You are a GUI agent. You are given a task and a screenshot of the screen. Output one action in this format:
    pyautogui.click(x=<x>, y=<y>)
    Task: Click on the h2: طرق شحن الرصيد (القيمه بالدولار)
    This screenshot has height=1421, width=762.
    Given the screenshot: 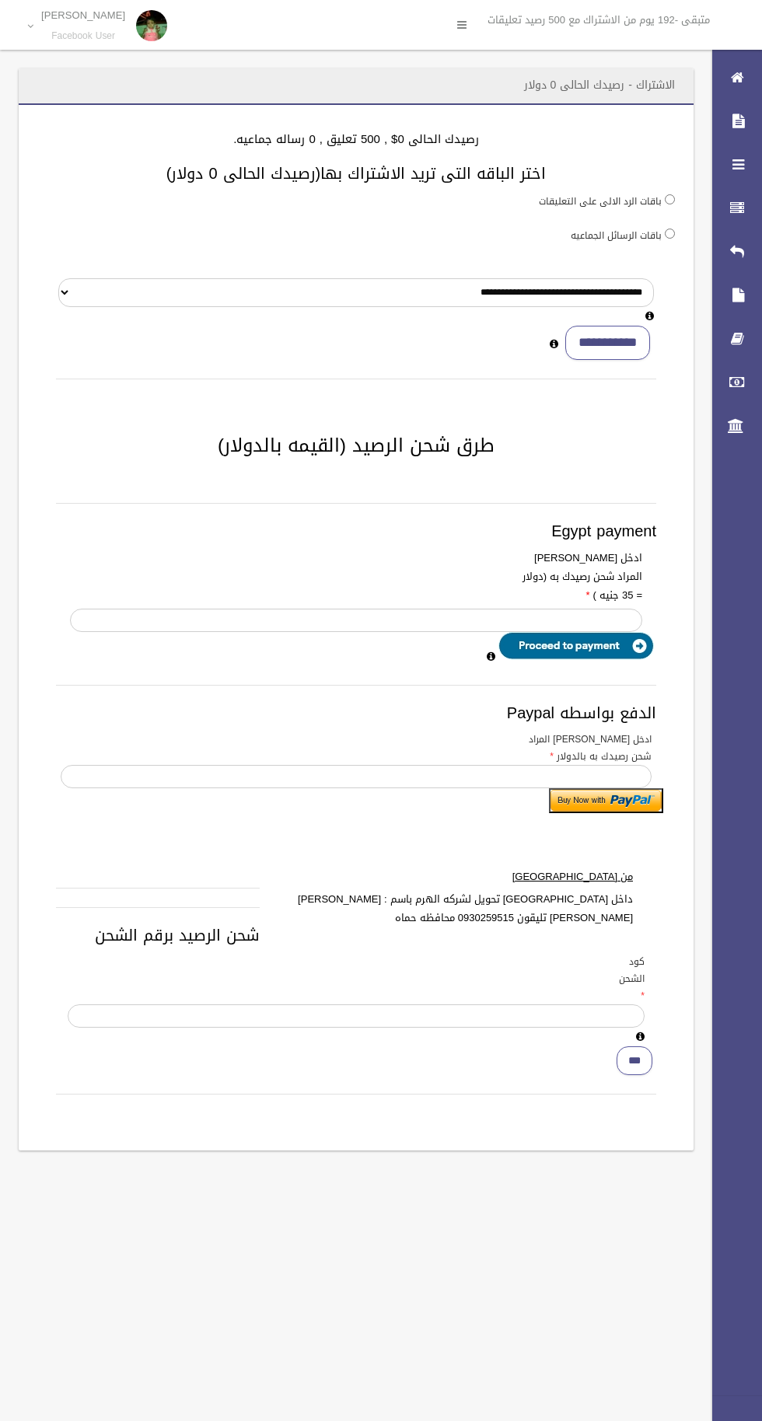 What is the action you would take?
    pyautogui.click(x=356, y=445)
    